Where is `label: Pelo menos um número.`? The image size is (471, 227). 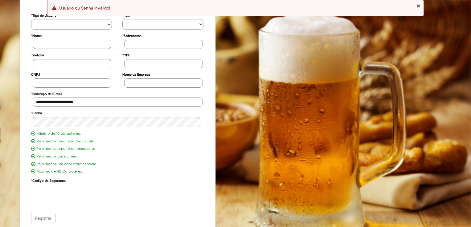 label: Pelo menos um número. is located at coordinates (57, 157).